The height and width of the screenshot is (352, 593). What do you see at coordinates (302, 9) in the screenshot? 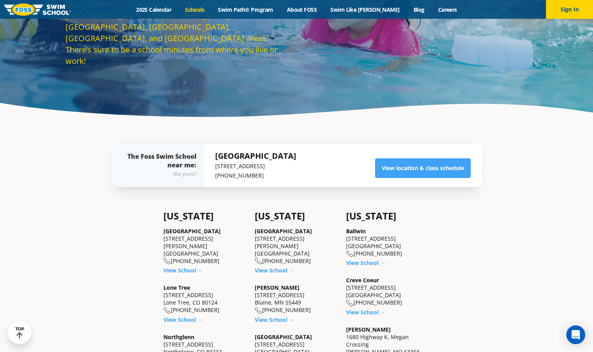
I see `a: About FOSS` at bounding box center [302, 9].